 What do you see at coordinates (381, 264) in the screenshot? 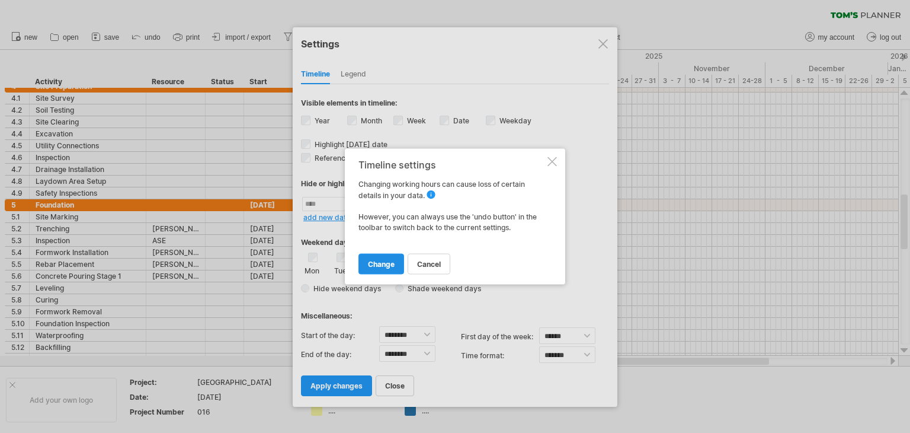
I see `a: change` at bounding box center [381, 264].